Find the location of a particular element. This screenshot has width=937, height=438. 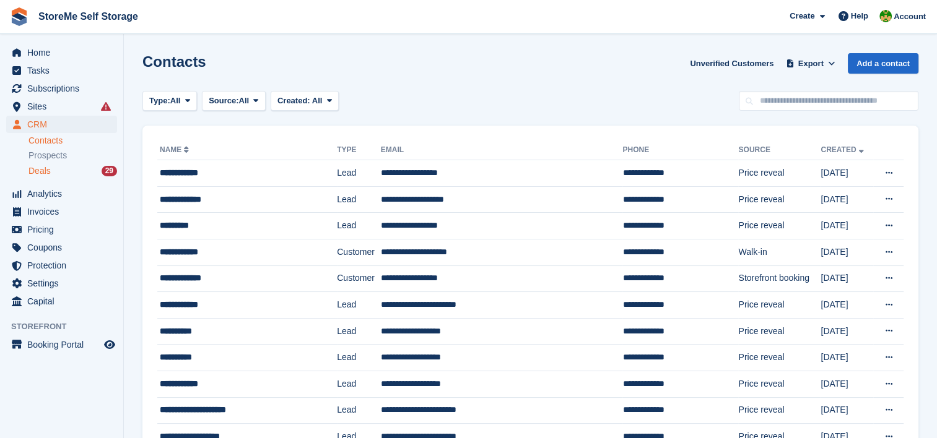

span: Deals is located at coordinates (40, 171).